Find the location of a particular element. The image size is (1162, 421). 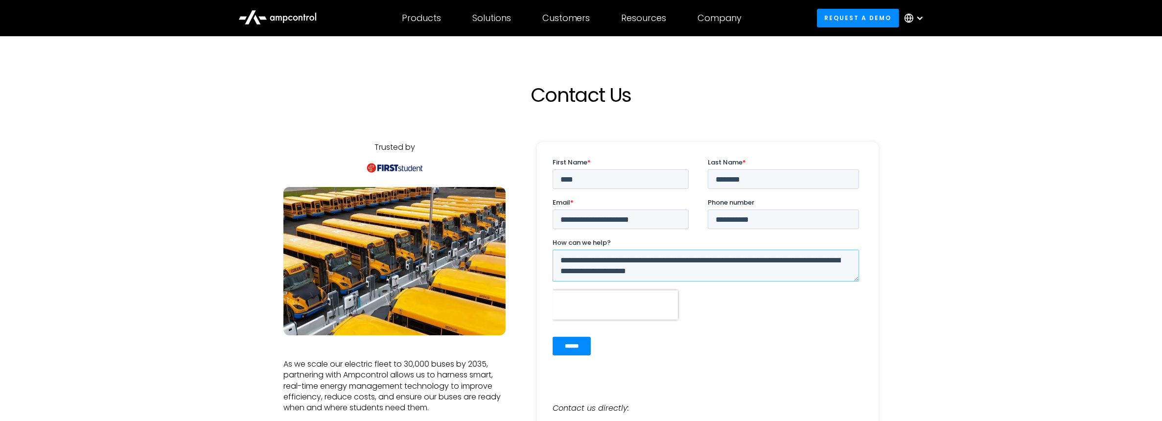

a: Request a demo is located at coordinates (858, 18).